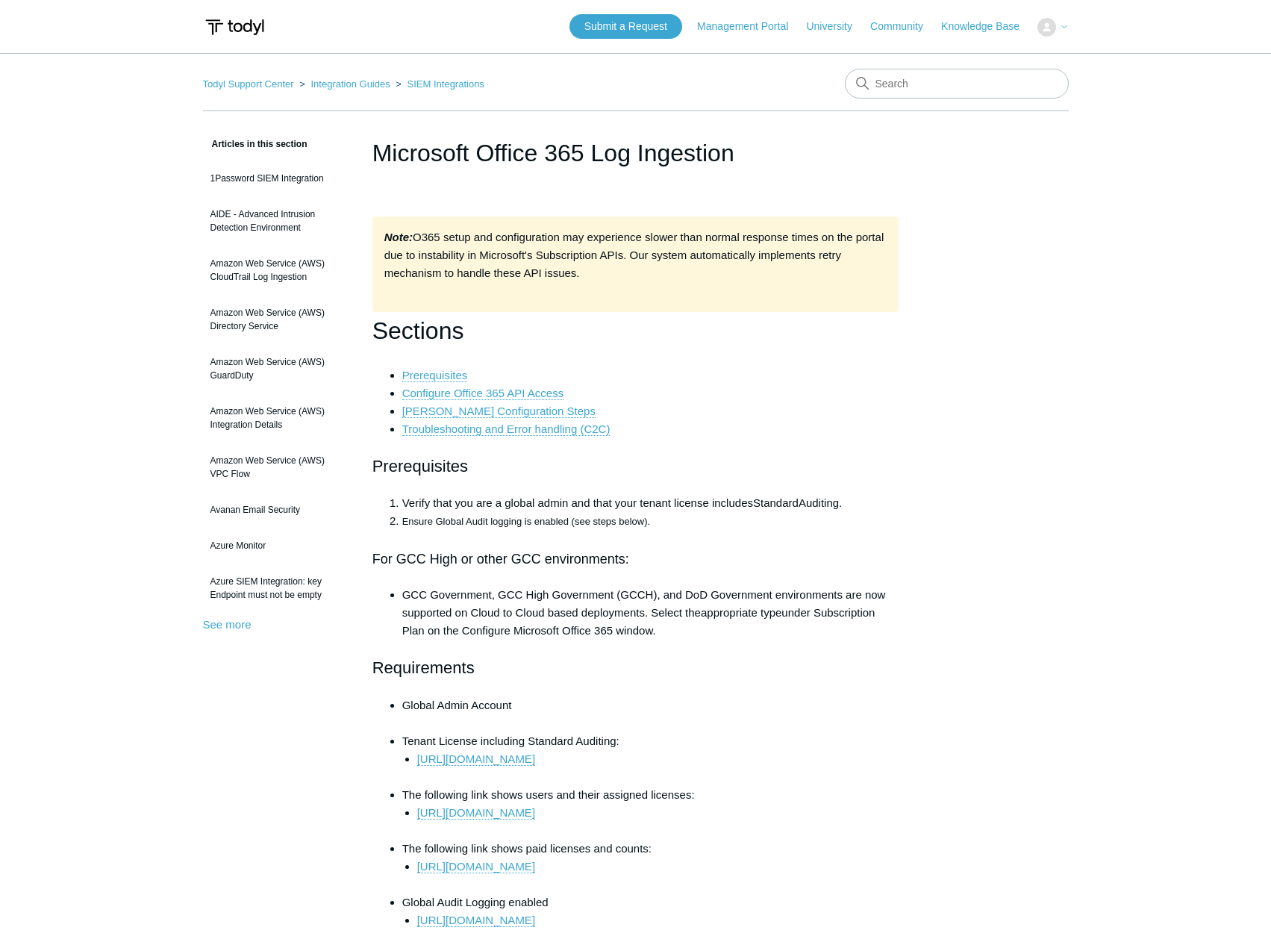 The width and height of the screenshot is (1271, 948). I want to click on span: For GCC High or other GCC environments:, so click(501, 559).